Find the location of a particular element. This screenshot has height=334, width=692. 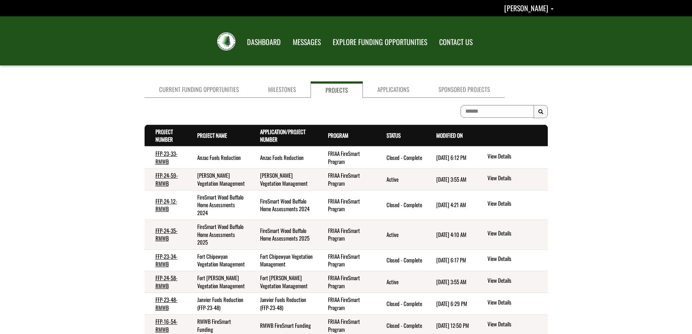

td: FFP-24-58-RMWB is located at coordinates (166, 282).